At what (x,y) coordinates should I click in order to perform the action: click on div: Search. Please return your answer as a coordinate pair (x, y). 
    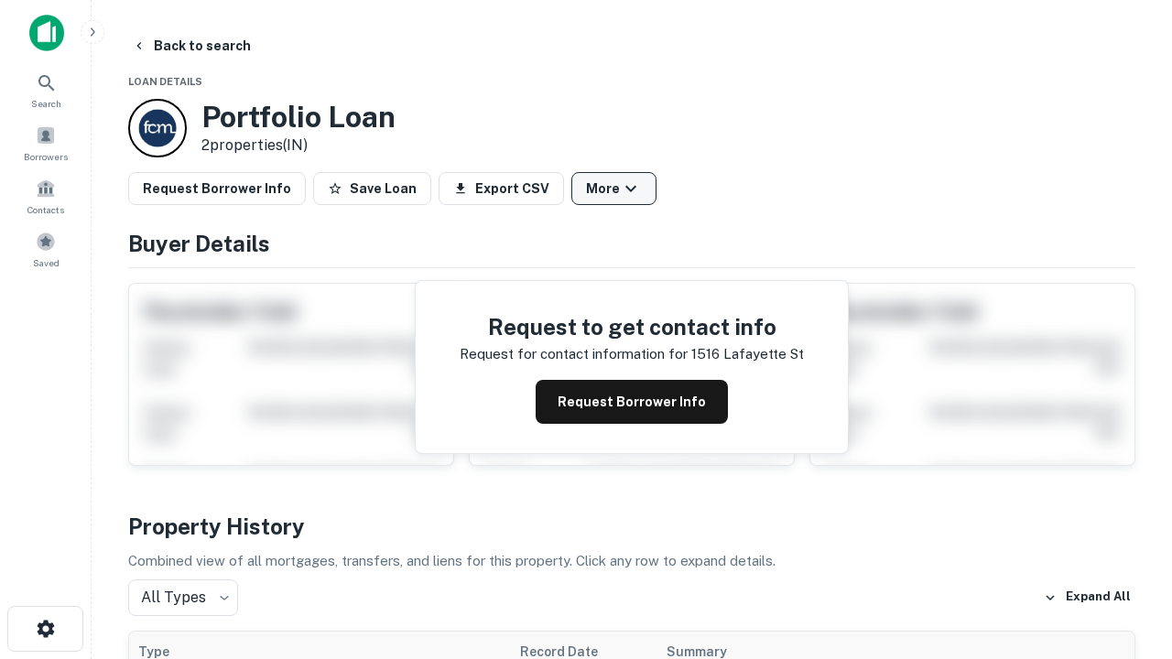
    Looking at the image, I should click on (46, 90).